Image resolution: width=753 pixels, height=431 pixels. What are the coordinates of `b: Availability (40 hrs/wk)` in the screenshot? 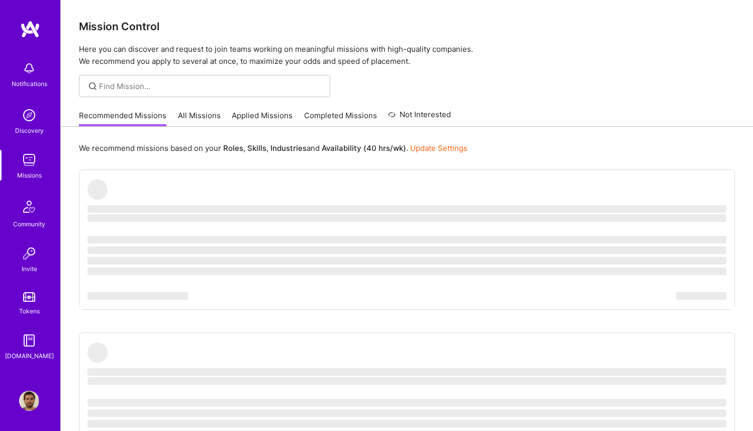 It's located at (364, 148).